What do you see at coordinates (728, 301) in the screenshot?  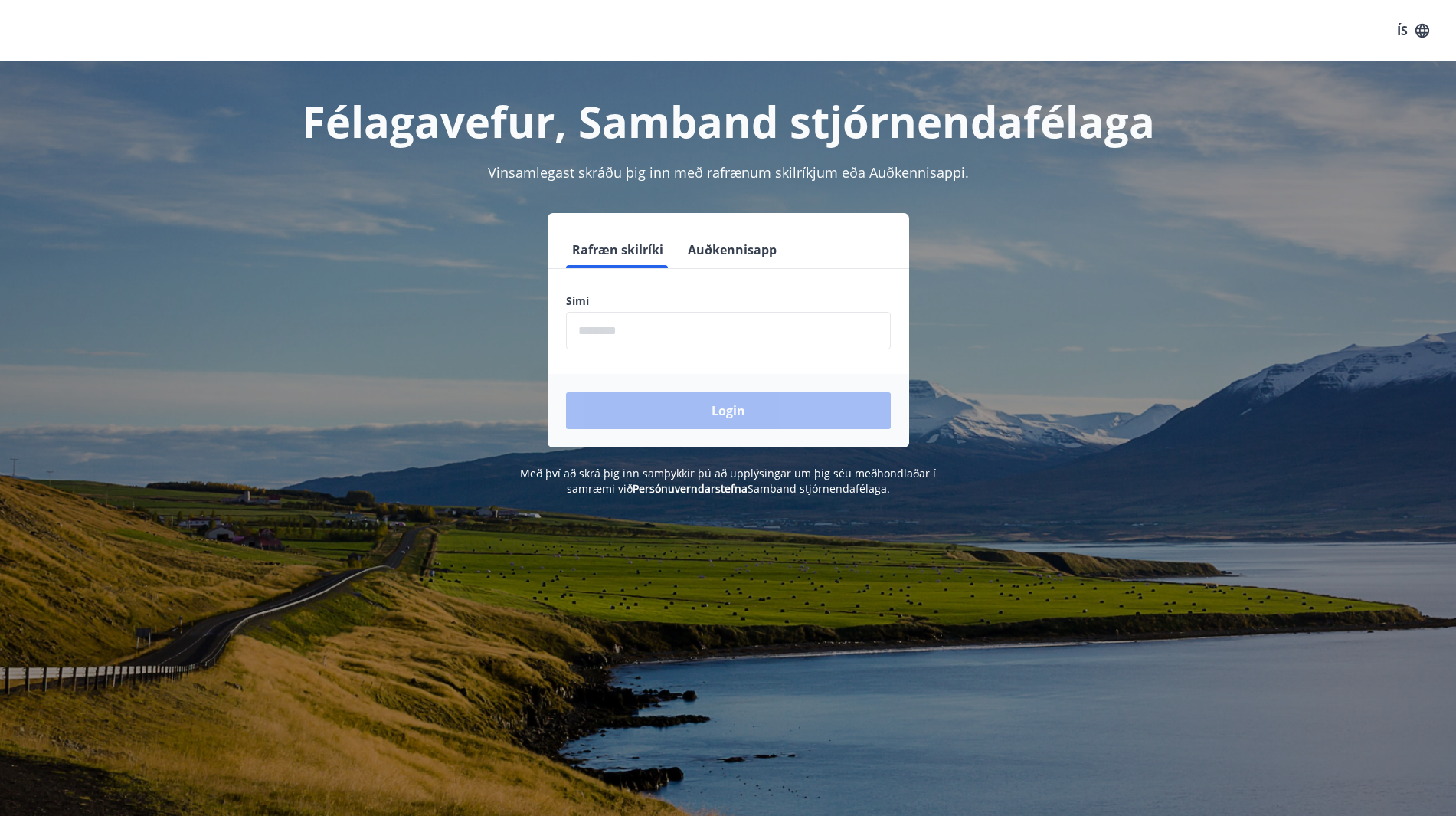 I see `label: Sími` at bounding box center [728, 301].